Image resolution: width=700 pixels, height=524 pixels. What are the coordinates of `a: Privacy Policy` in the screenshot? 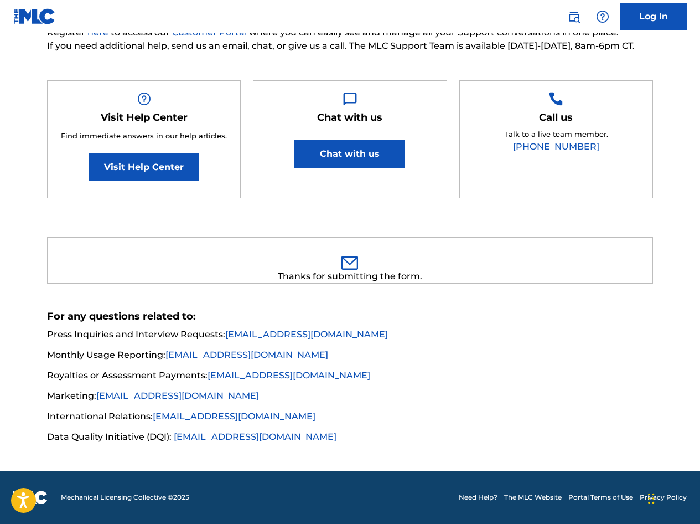 It's located at (663, 497).